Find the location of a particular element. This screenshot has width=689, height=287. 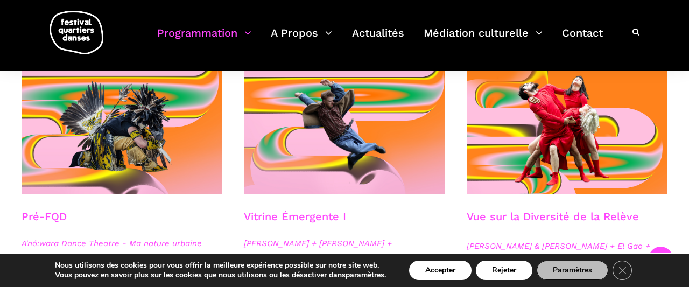

h3: Pré-FQD is located at coordinates (44, 223).